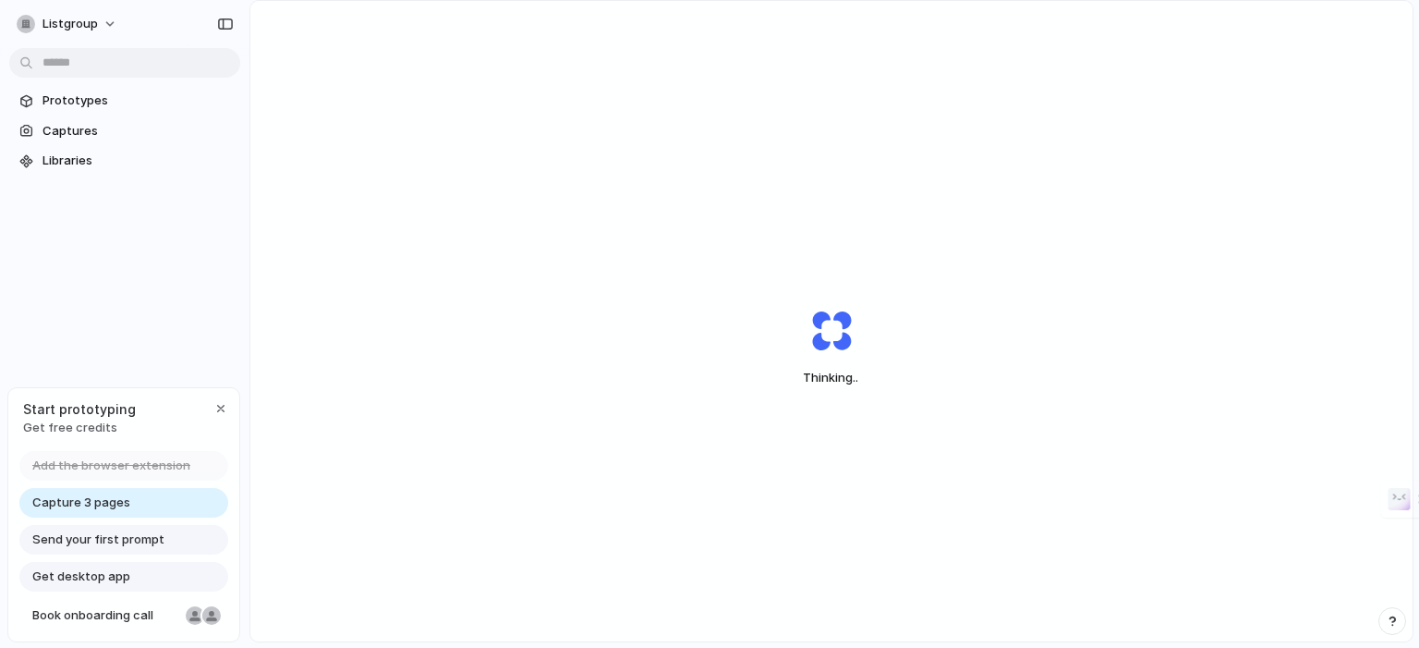 This screenshot has height=648, width=1419. I want to click on button: listgroup, so click(67, 24).